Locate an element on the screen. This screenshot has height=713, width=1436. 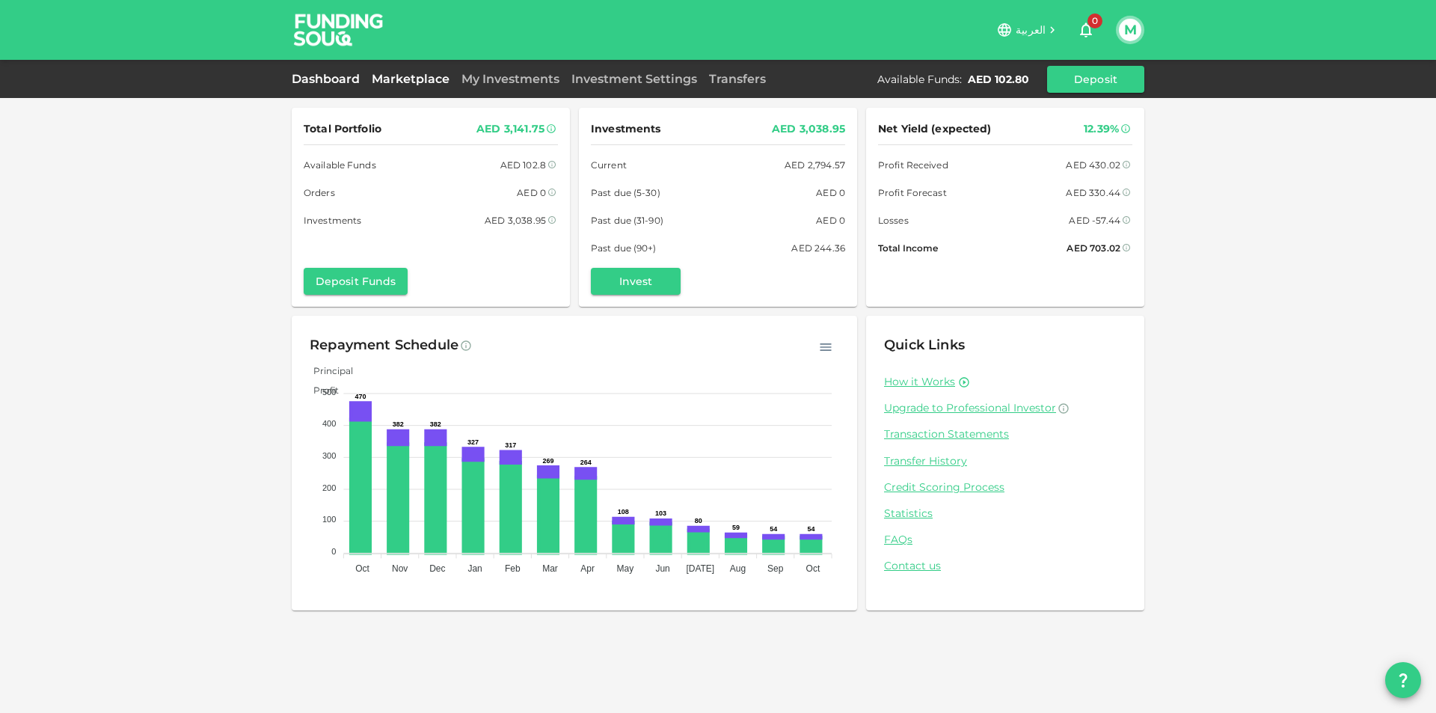
button: Deposit is located at coordinates (1096, 79).